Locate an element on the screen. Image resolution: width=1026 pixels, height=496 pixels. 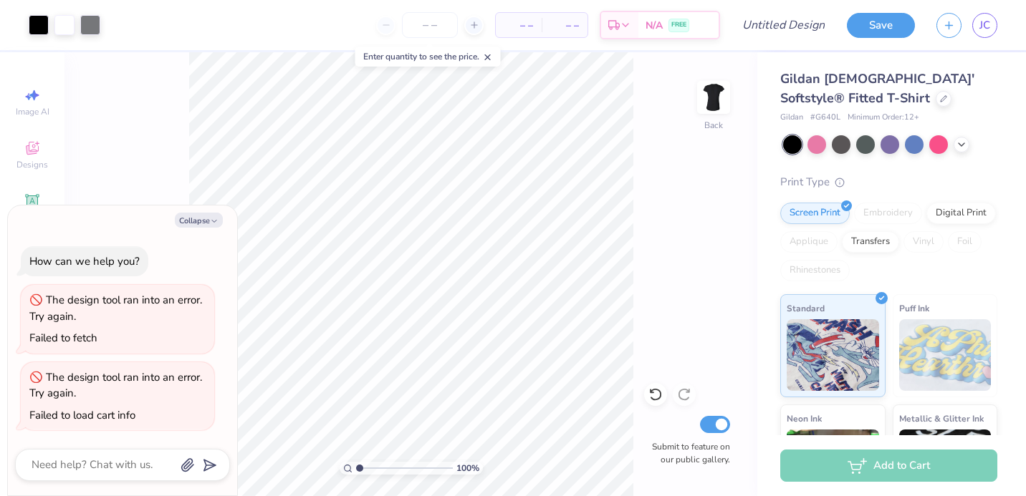
button: Save is located at coordinates (880, 25).